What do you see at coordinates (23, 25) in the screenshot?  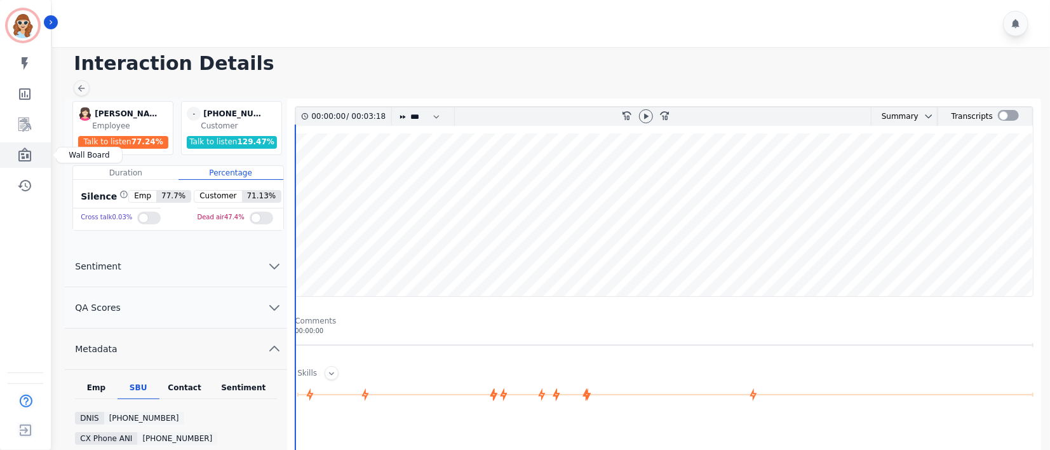 I see `img: Bordered avatar` at bounding box center [23, 25].